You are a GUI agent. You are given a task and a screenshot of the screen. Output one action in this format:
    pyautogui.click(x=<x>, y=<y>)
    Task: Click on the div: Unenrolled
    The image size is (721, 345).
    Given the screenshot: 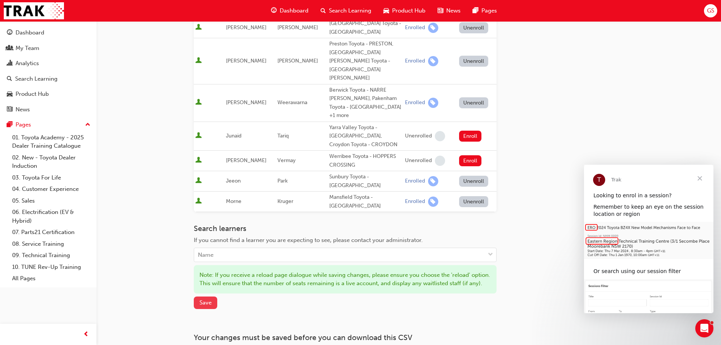 What is the action you would take?
    pyautogui.click(x=418, y=160)
    